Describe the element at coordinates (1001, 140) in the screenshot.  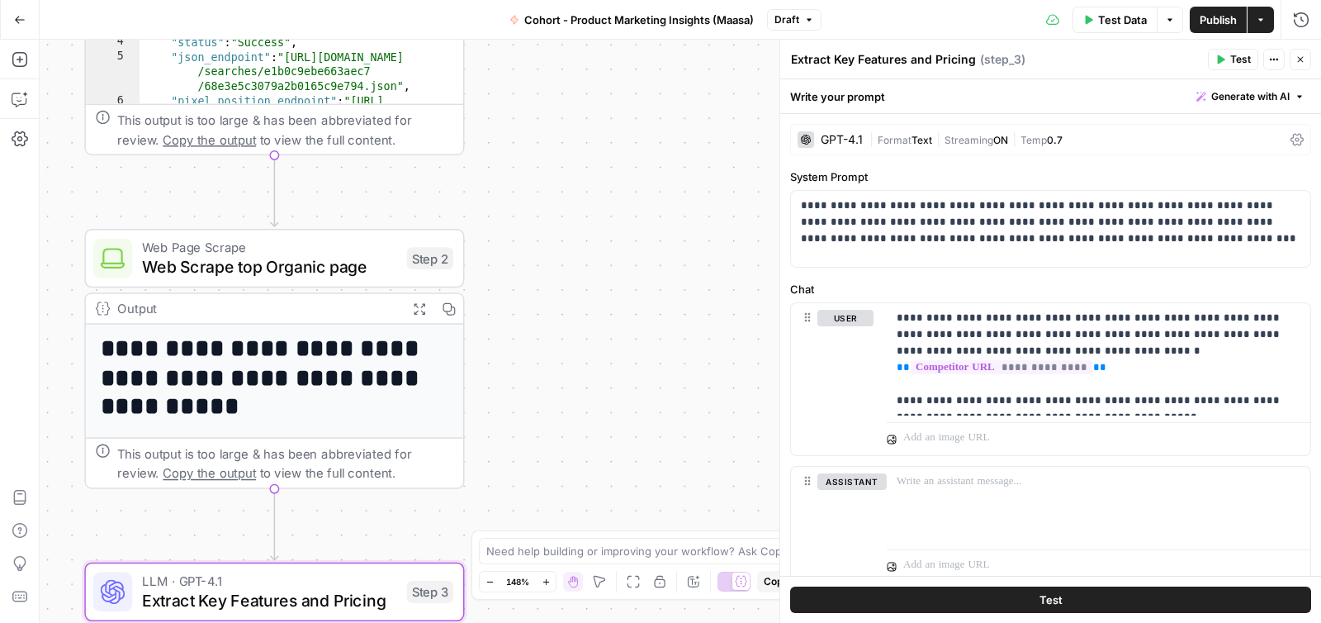
I see `span: ON` at that location.